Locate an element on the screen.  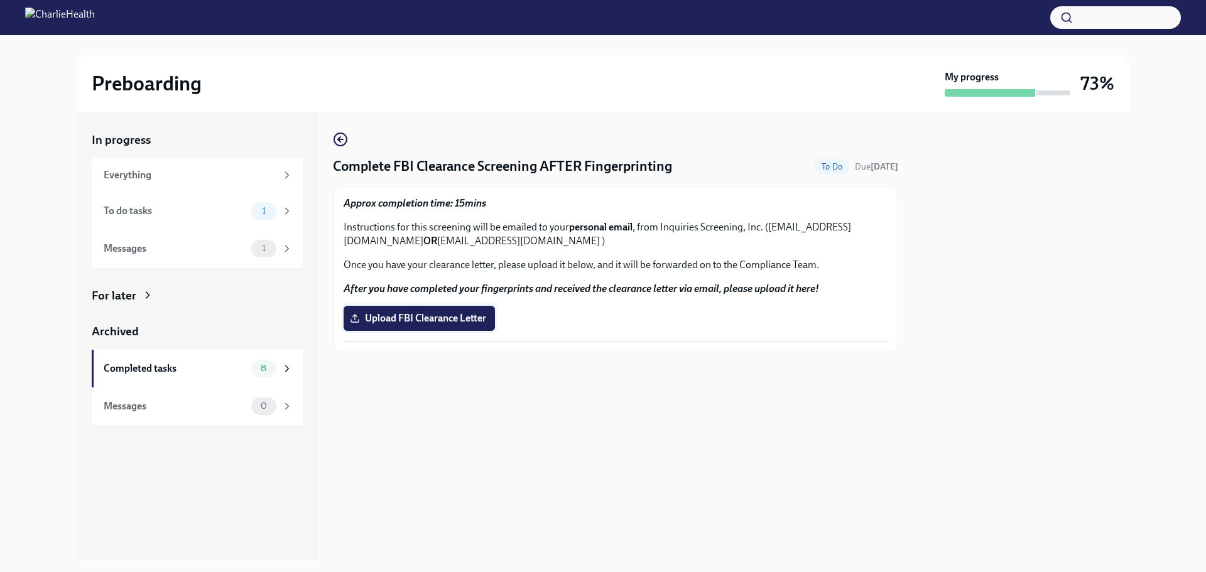
strong: Approx completion time: 15mins is located at coordinates (414, 203).